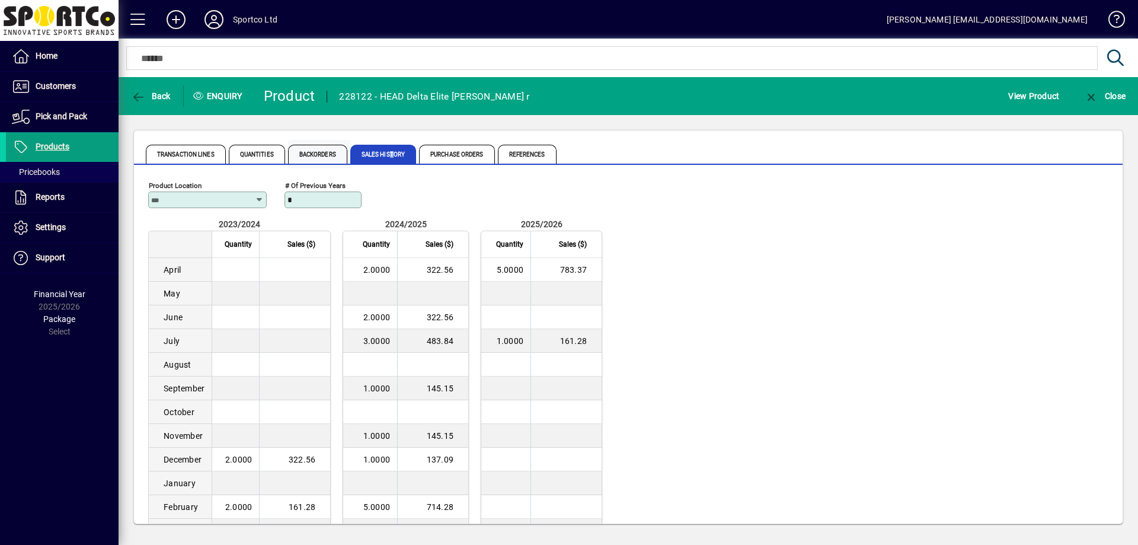 This screenshot has width=1138, height=545. Describe the element at coordinates (377, 341) in the screenshot. I see `span: 3.0000` at that location.